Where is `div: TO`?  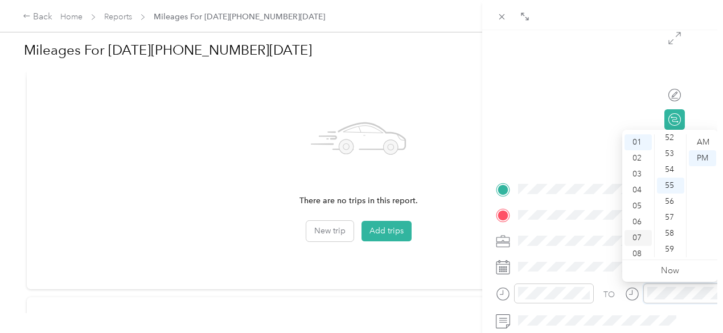
div: TO is located at coordinates (609, 294).